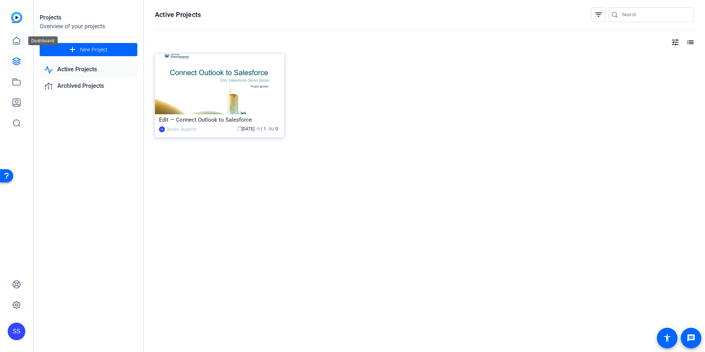  What do you see at coordinates (182, 129) in the screenshot?
I see `div: Studio Support` at bounding box center [182, 129].